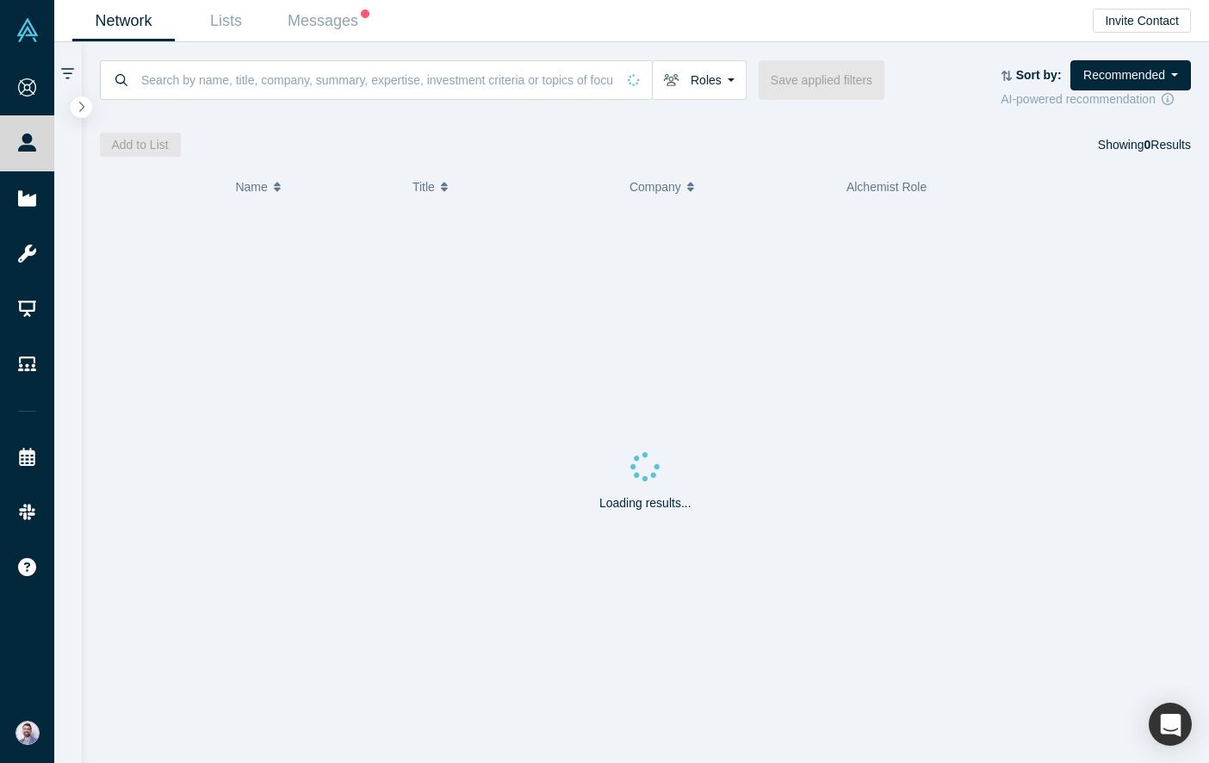 This screenshot has width=1209, height=763. Describe the element at coordinates (314, 187) in the screenshot. I see `button: Name` at that location.